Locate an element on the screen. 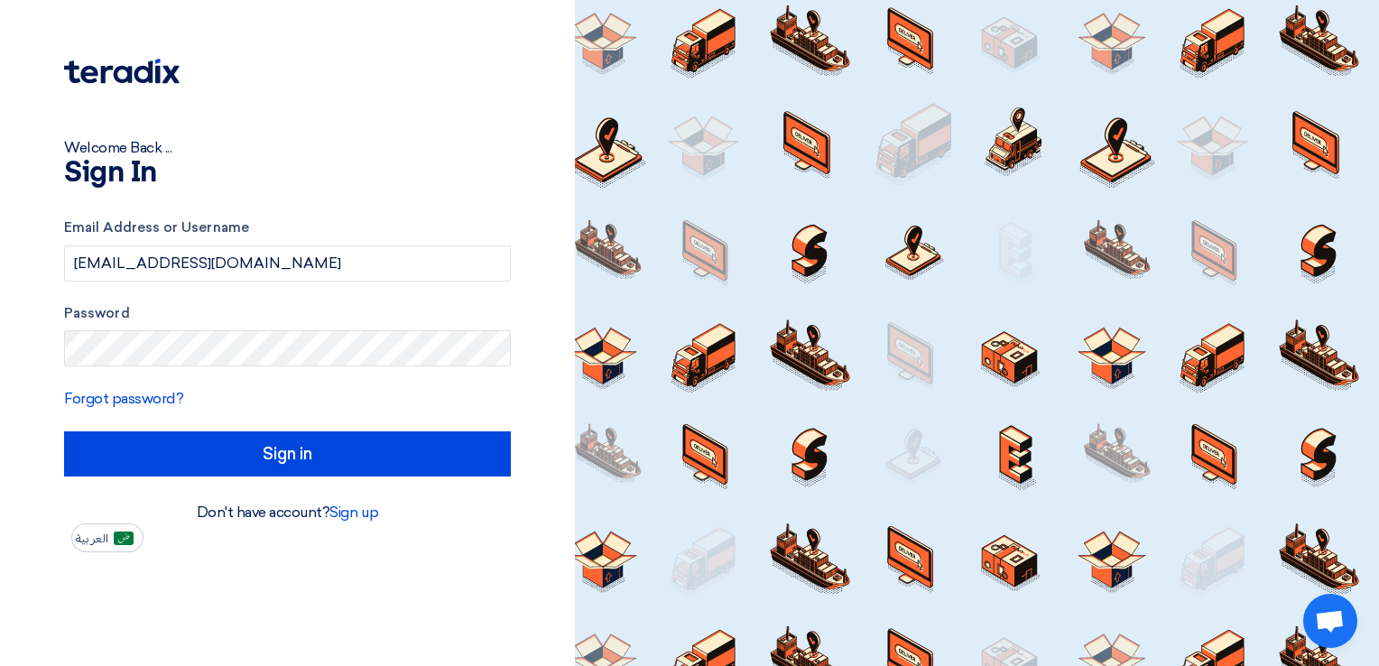 This screenshot has height=666, width=1379. div: Don't have account? is located at coordinates (287, 512).